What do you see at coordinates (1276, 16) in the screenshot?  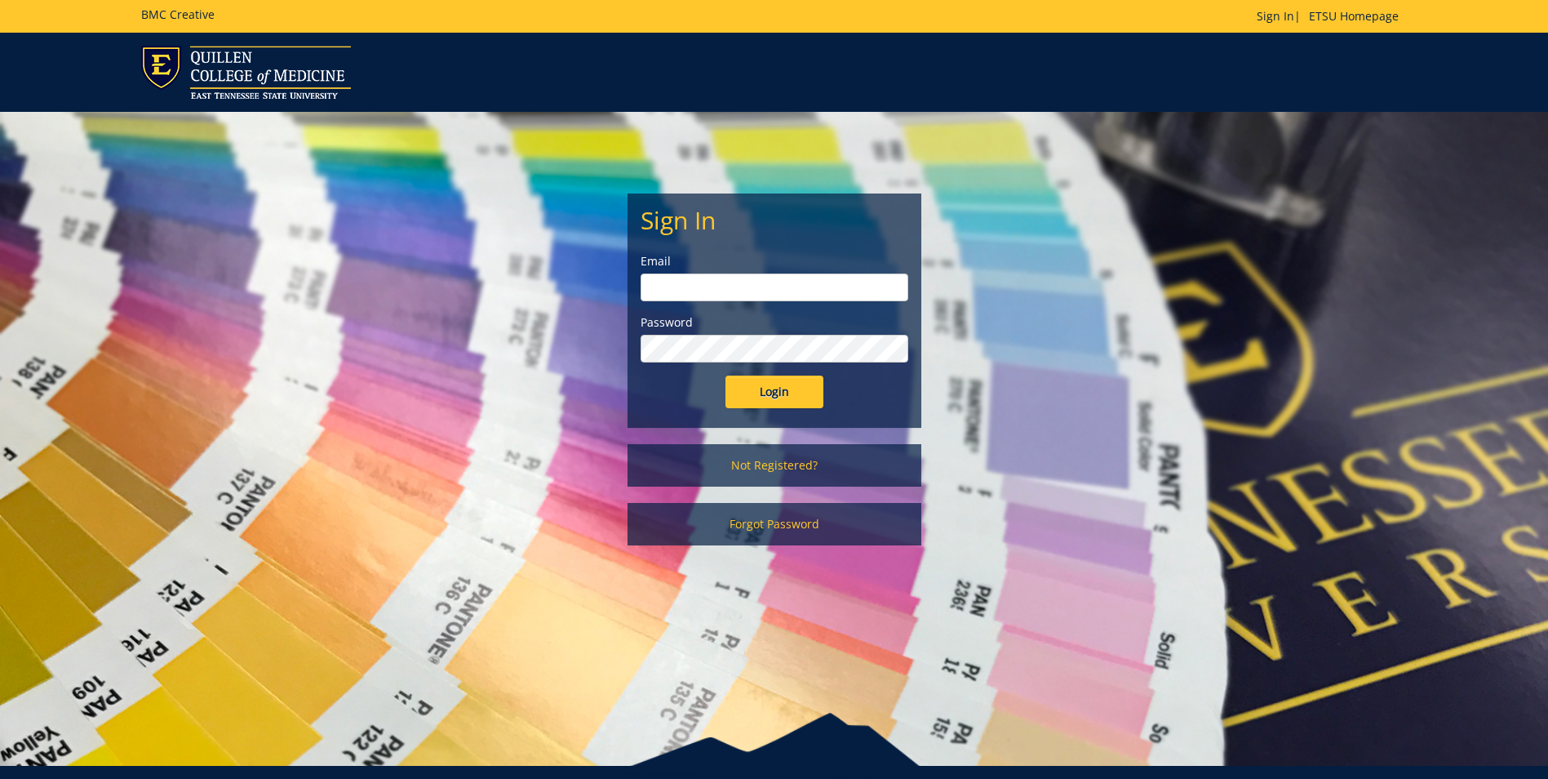 I see `a: Sign In` at bounding box center [1276, 16].